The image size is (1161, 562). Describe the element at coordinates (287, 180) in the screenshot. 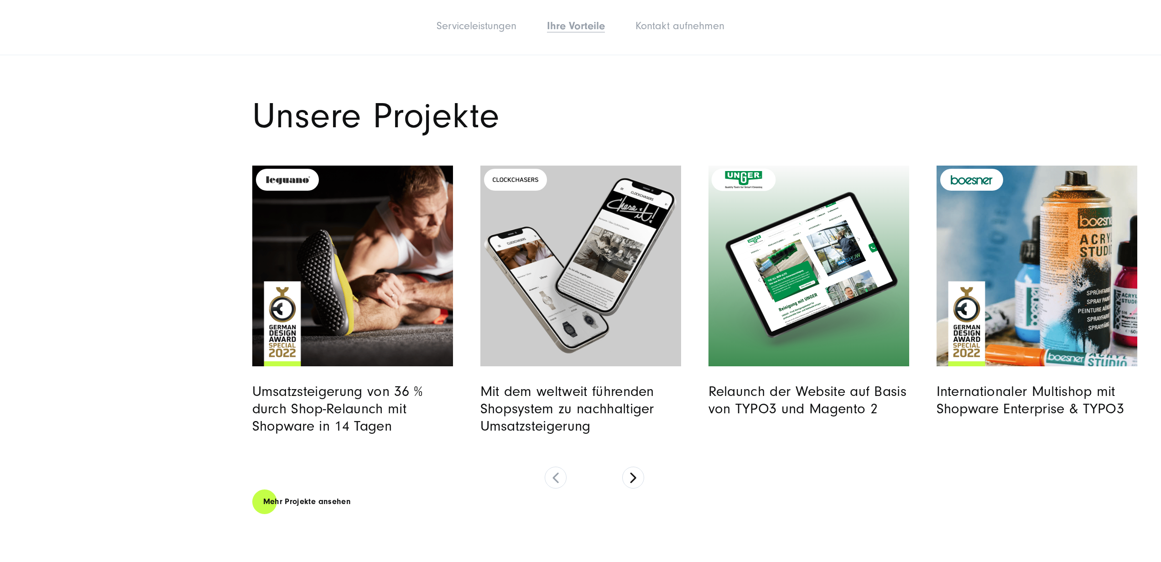

I see `img: logo_leguano` at that location.